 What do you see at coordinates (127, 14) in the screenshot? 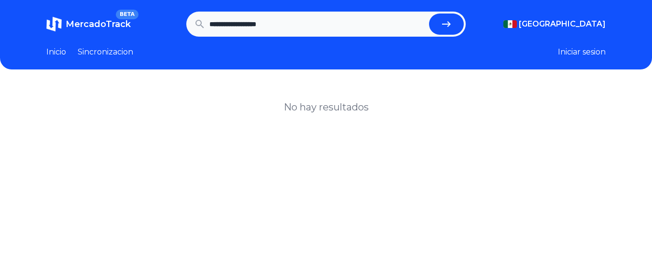
I see `span: BETA` at bounding box center [127, 14].